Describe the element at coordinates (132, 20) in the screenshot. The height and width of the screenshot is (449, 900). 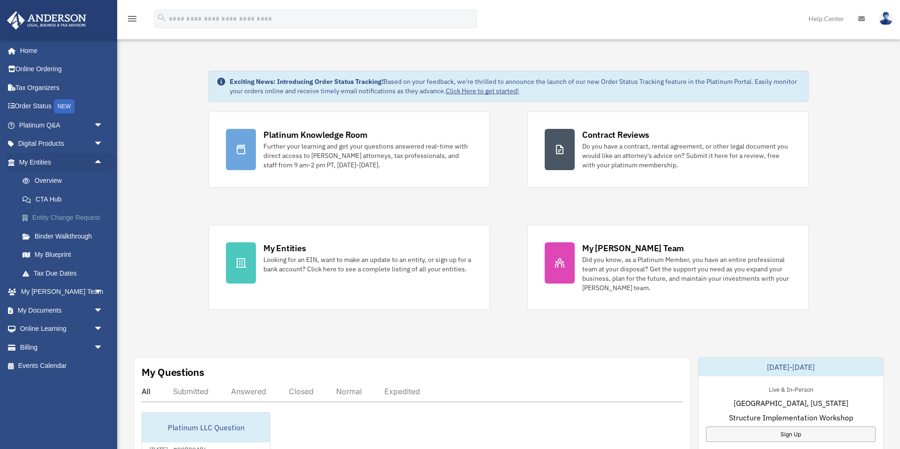
I see `a: menu` at that location.